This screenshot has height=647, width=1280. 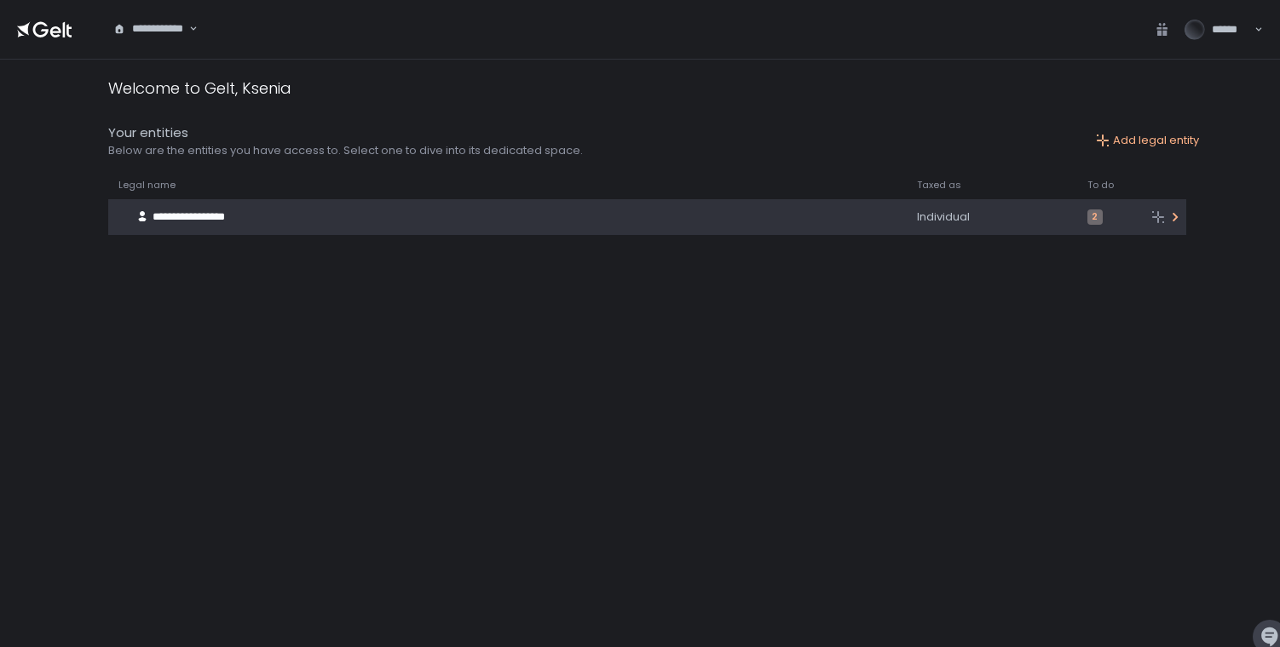 What do you see at coordinates (939, 185) in the screenshot?
I see `span: Taxed as` at bounding box center [939, 185].